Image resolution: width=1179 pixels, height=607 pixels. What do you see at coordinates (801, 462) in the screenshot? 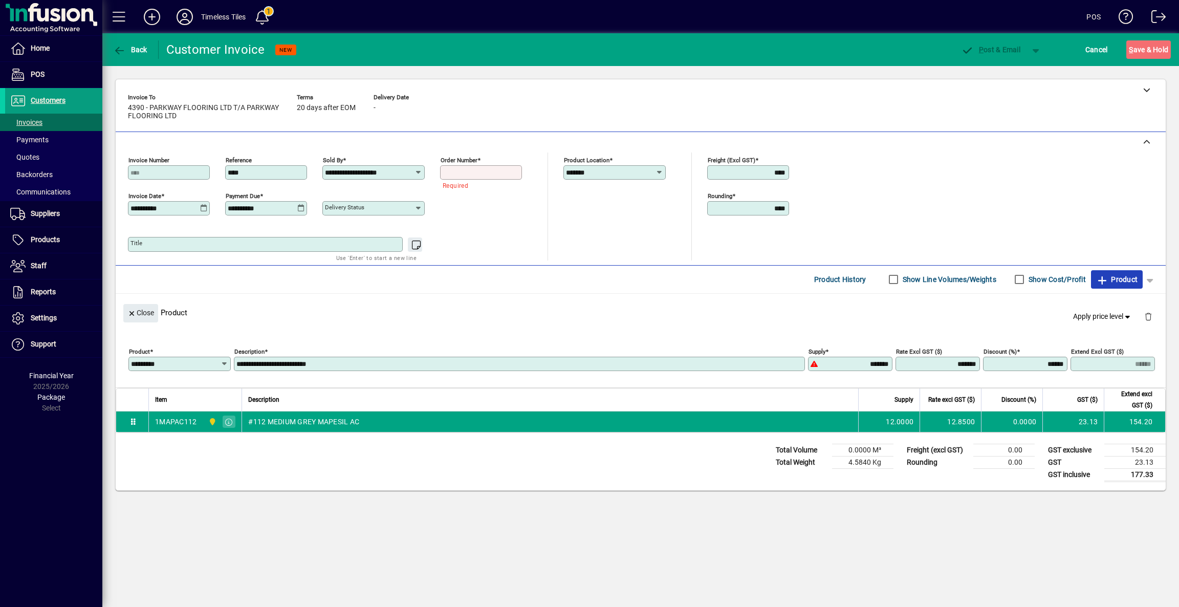
I see `td: Total Weight` at bounding box center [801, 462].